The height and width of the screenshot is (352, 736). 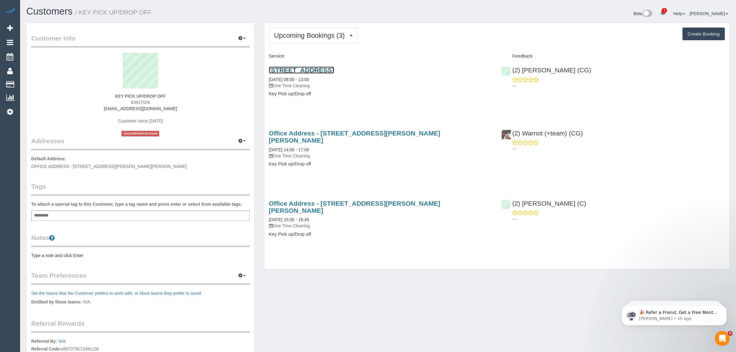 I want to click on legend: Notes, so click(x=140, y=240).